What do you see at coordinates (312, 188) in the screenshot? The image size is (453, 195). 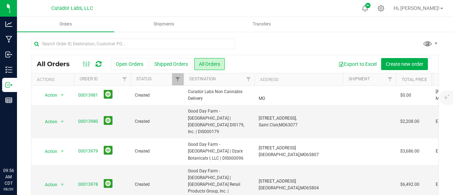 I see `span: 65804` at bounding box center [312, 188].